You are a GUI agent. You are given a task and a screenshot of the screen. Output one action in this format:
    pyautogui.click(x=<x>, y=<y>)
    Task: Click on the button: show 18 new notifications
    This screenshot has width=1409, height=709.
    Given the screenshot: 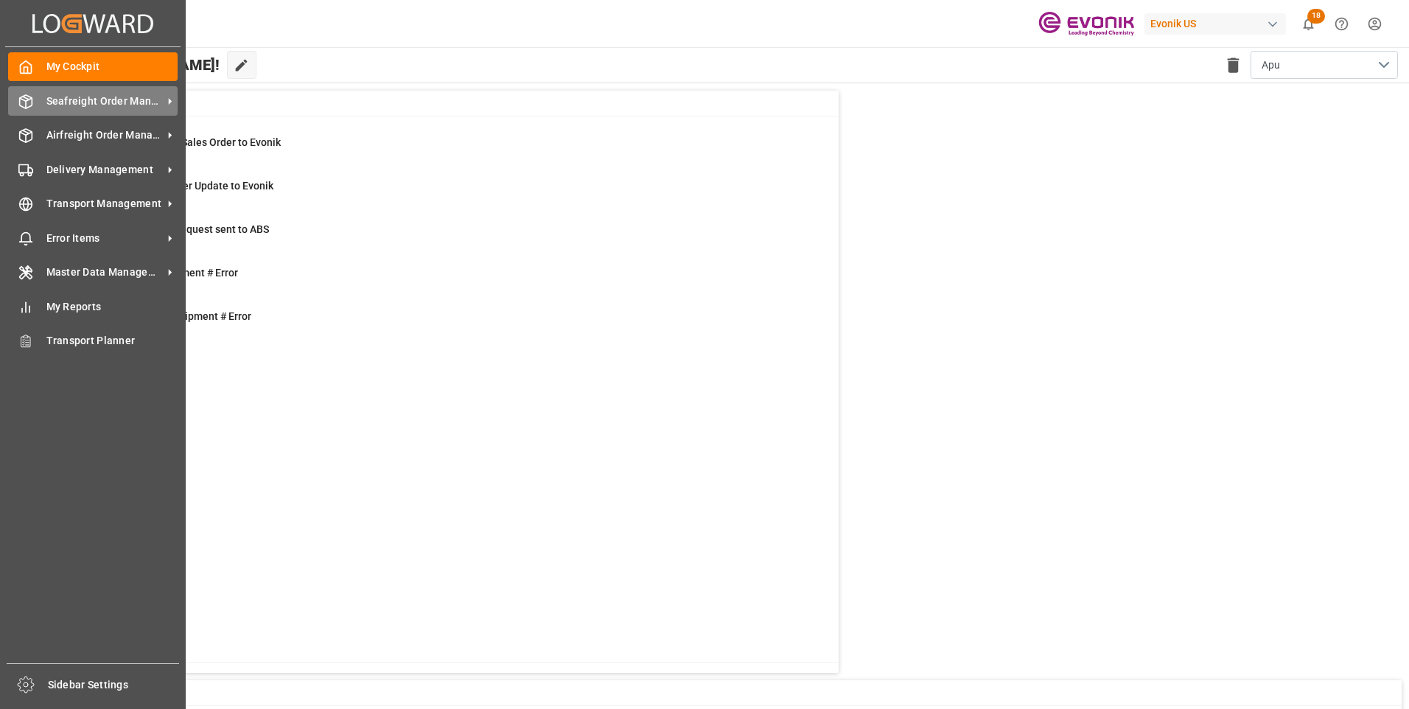 What is the action you would take?
    pyautogui.click(x=1308, y=24)
    